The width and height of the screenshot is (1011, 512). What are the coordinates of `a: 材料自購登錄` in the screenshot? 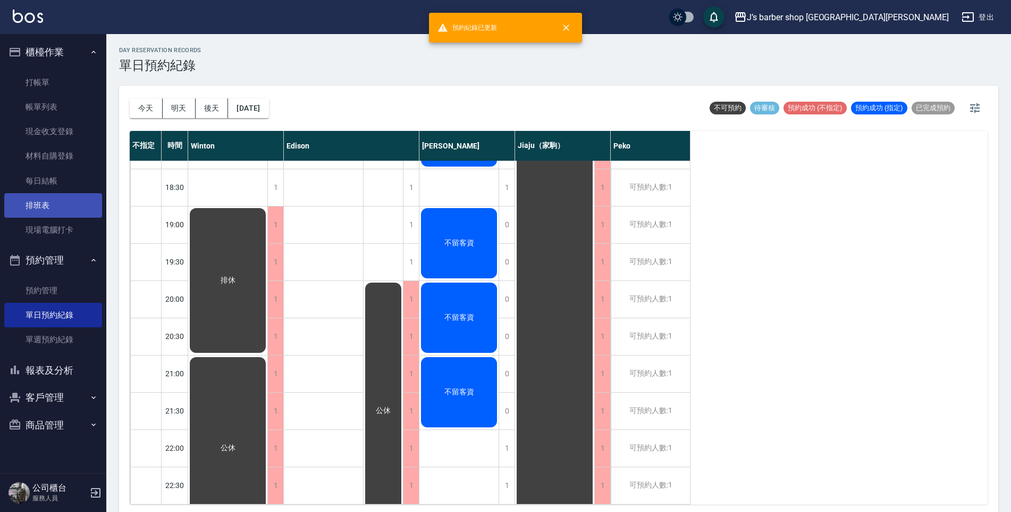 It's located at (53, 156).